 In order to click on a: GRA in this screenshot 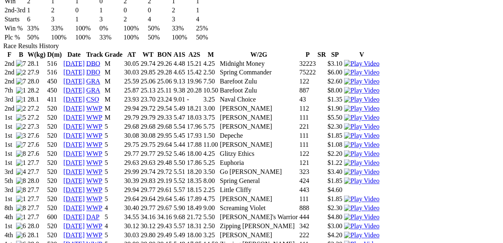, I will do `click(93, 91)`.